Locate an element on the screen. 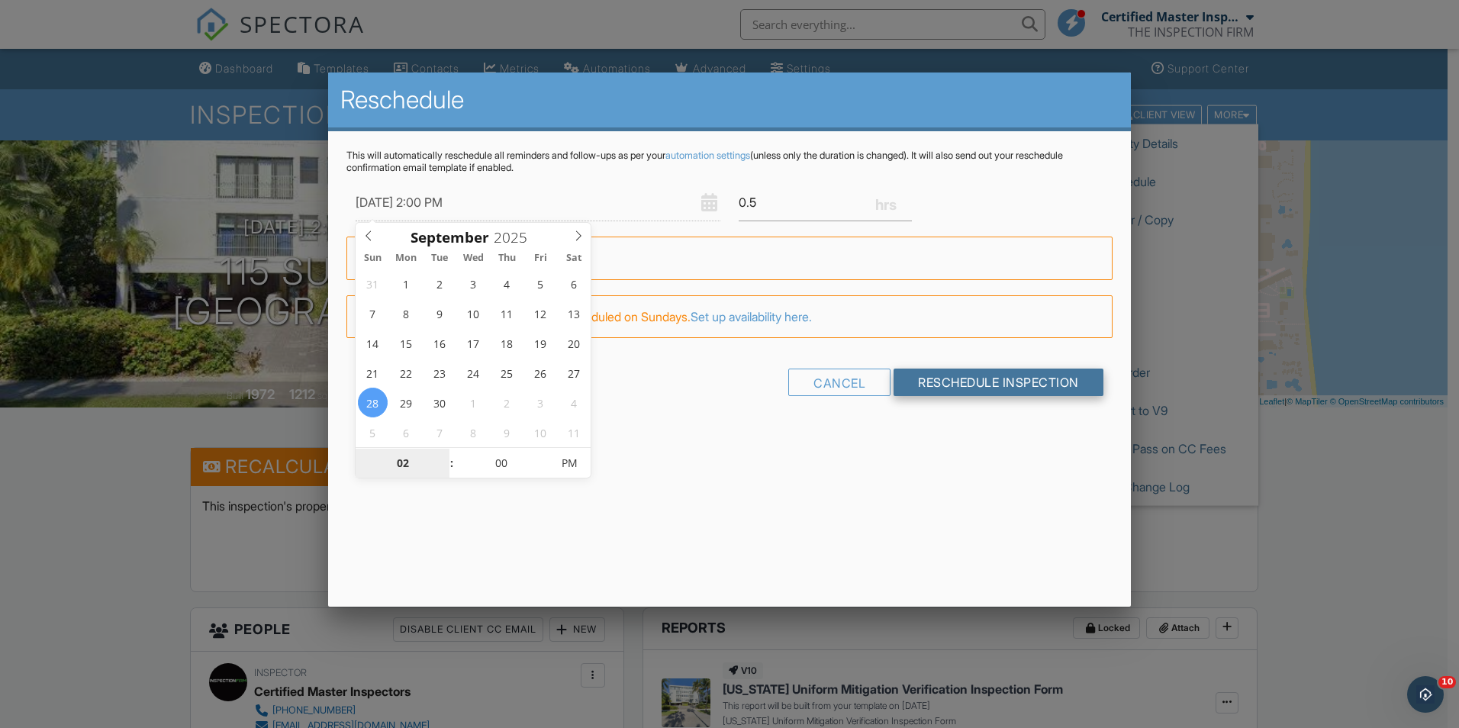  span: September 6, 2025 is located at coordinates (573, 283).